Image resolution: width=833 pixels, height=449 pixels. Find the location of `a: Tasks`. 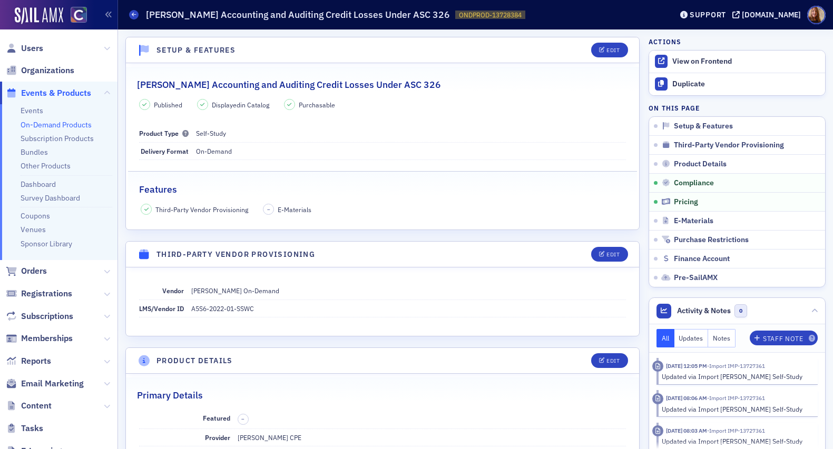

a: Tasks is located at coordinates (24, 429).